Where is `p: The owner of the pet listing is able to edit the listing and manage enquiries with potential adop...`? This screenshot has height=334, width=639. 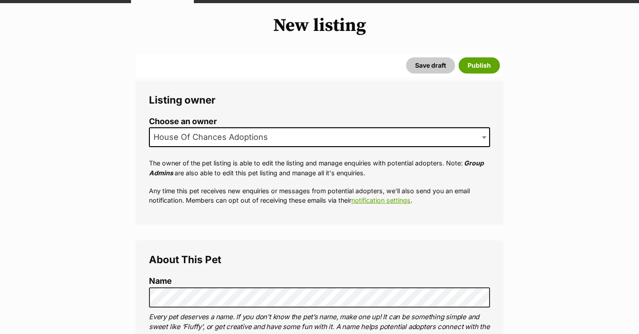 p: The owner of the pet listing is able to edit the listing and manage enquiries with potential adop... is located at coordinates (319, 168).